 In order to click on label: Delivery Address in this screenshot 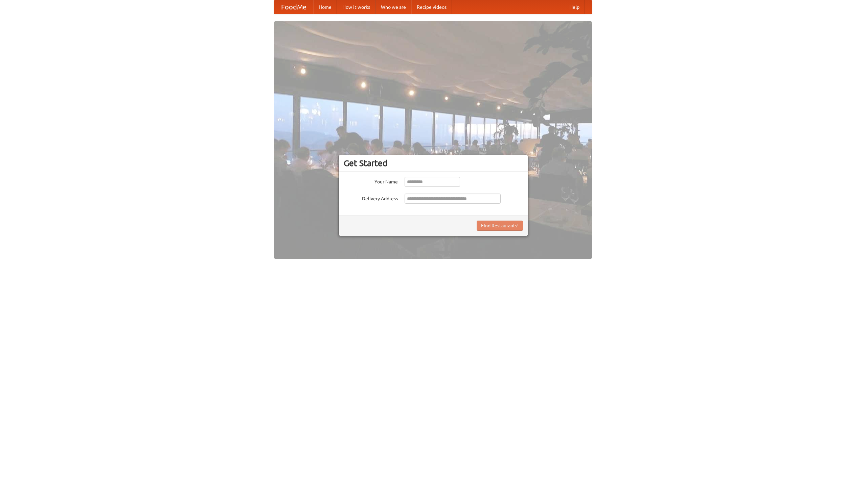, I will do `click(371, 198)`.